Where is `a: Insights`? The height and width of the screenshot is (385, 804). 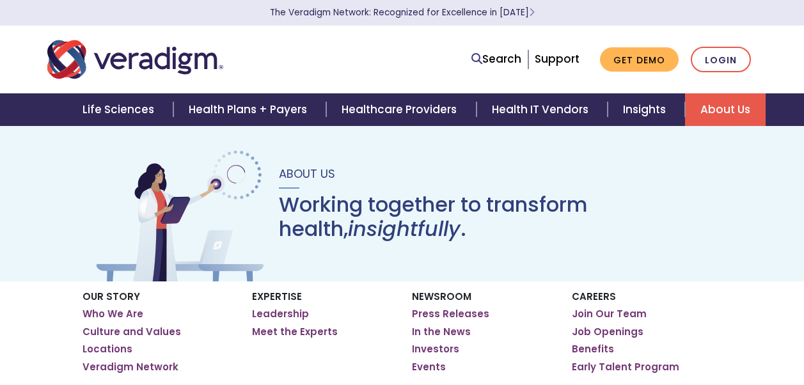 a: Insights is located at coordinates (646, 109).